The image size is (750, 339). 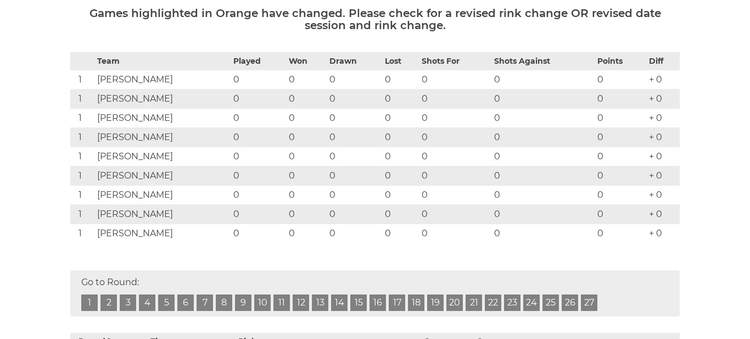 What do you see at coordinates (205, 303) in the screenshot?
I see `a: 7` at bounding box center [205, 303].